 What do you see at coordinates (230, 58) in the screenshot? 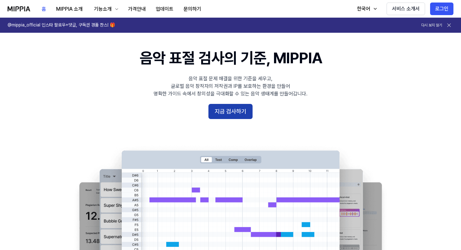
I see `h1: 음악 표절 검사의 기준, MIPPIA` at bounding box center [230, 58].